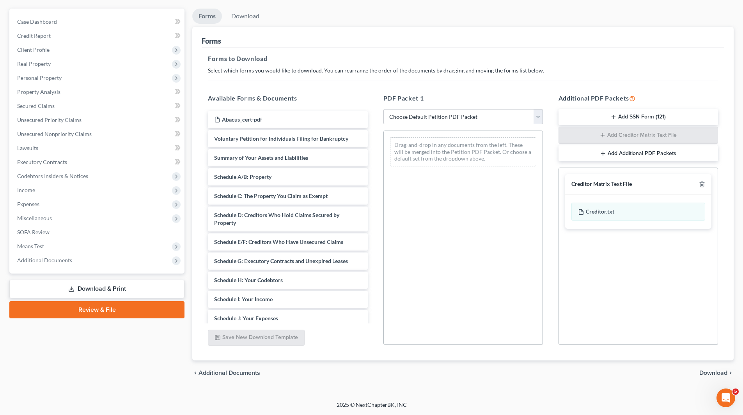 The image size is (743, 415). I want to click on h5: Forms to Download, so click(463, 59).